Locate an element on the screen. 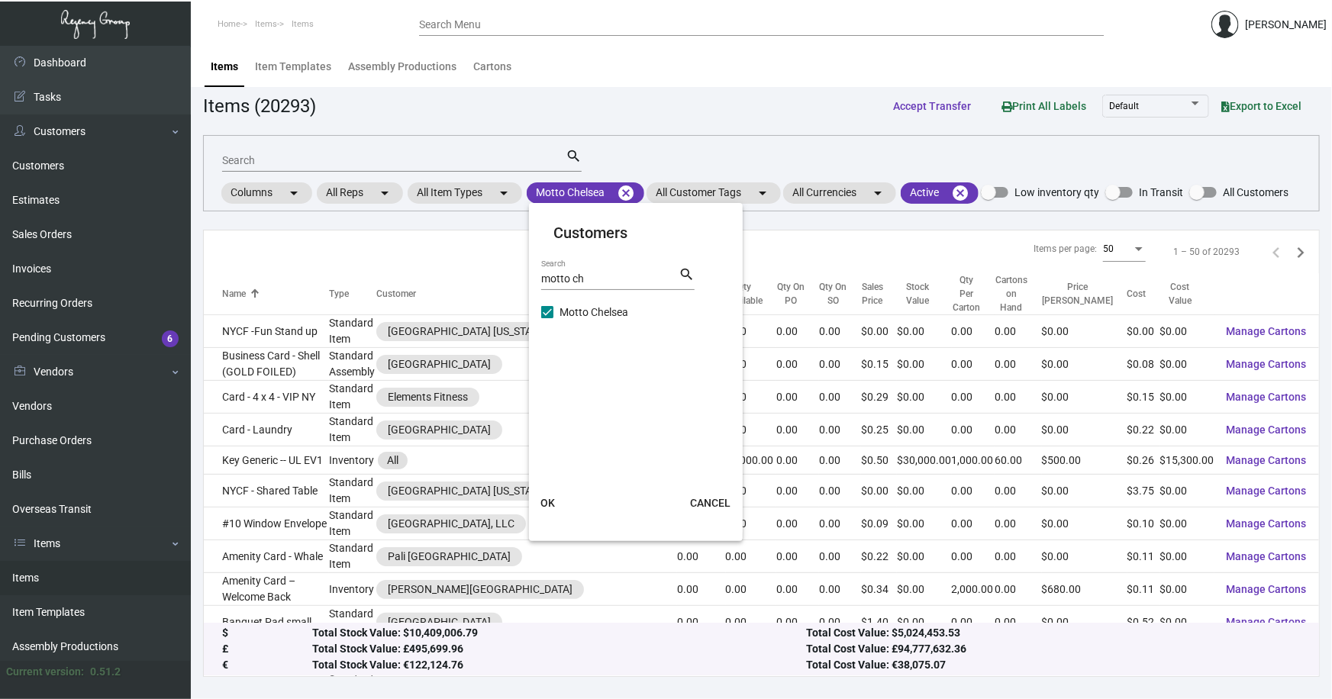 Image resolution: width=1332 pixels, height=699 pixels. mat-card-title: Customers is located at coordinates (636, 233).